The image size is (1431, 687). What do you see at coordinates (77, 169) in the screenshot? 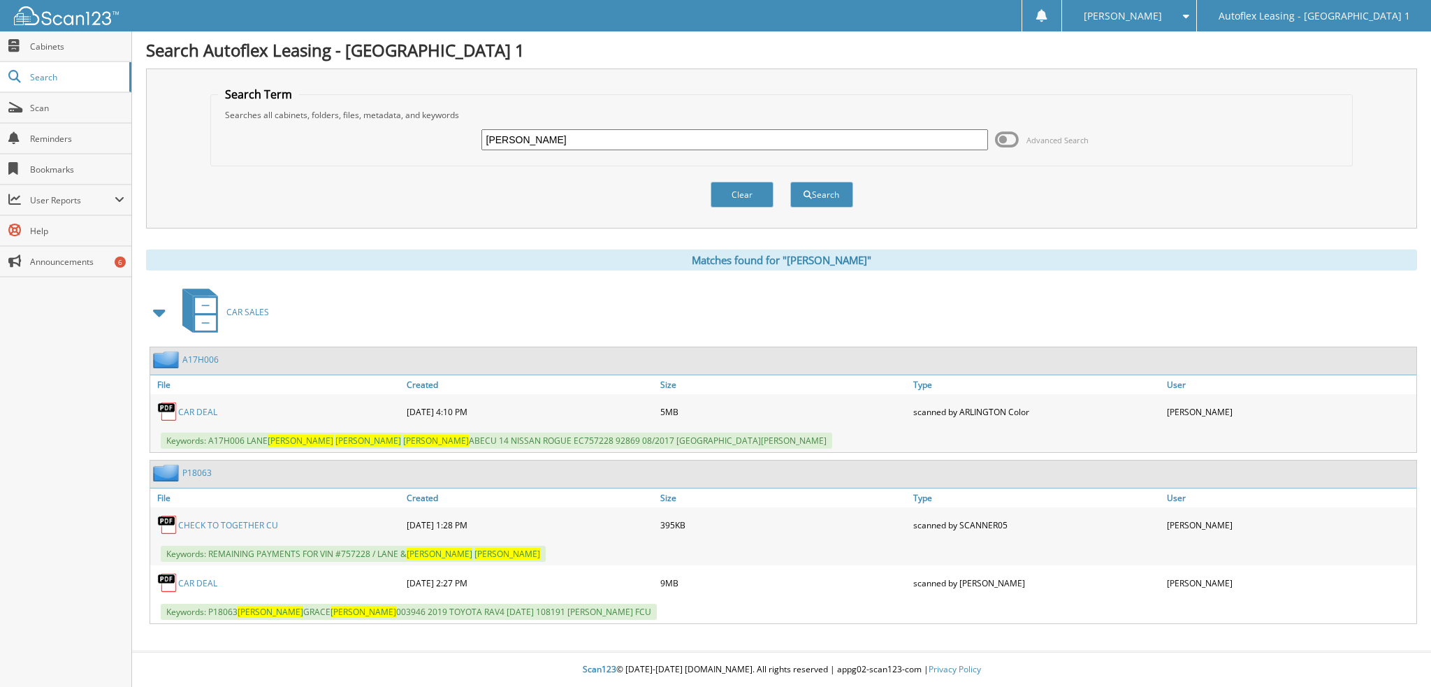
I see `span: Bookmarks` at bounding box center [77, 169].